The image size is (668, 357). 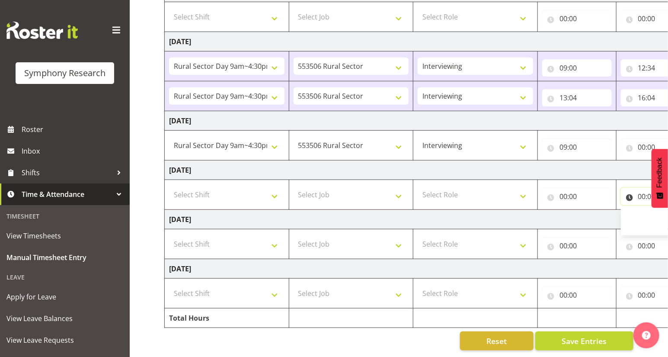 I want to click on a: View Leave Balances, so click(x=65, y=318).